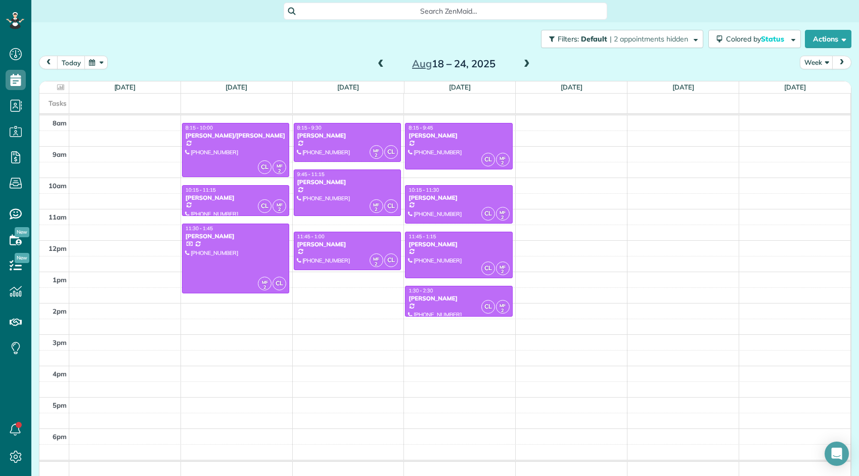 This screenshot has height=476, width=859. I want to click on span: Status, so click(773, 39).